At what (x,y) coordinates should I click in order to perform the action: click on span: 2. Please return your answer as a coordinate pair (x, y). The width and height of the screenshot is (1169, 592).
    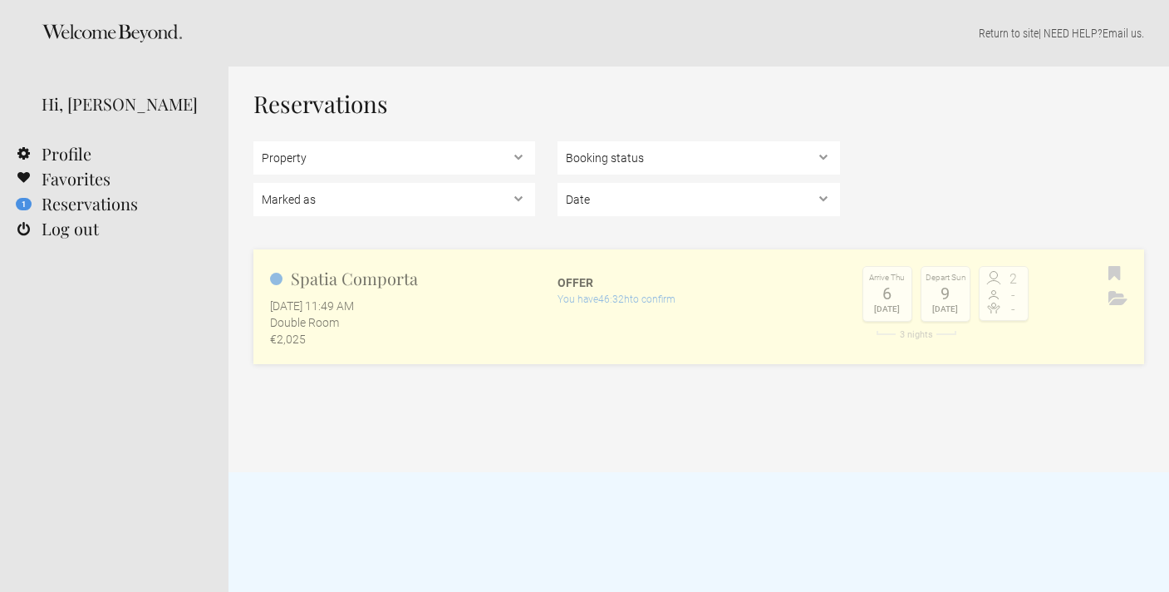
    Looking at the image, I should click on (1014, 279).